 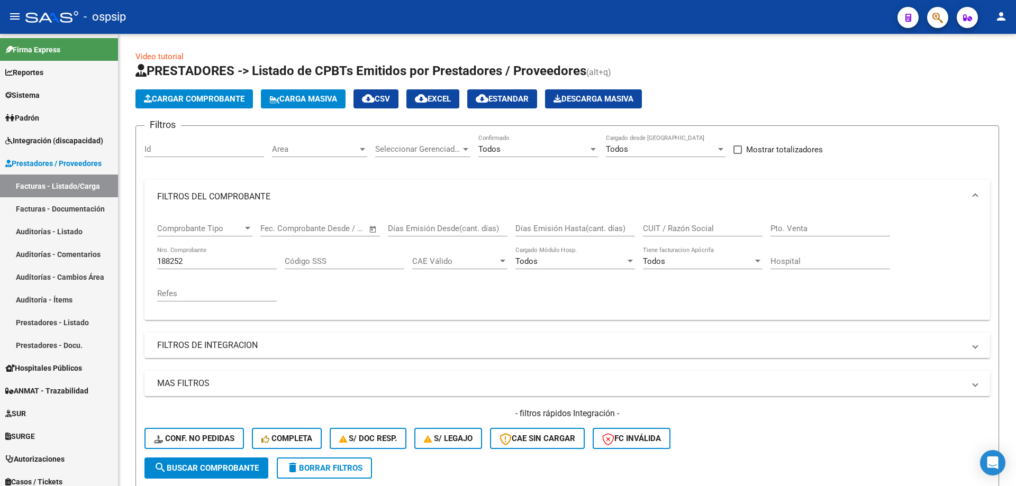 What do you see at coordinates (324, 468) in the screenshot?
I see `button: Borrar Filtros` at bounding box center [324, 468].